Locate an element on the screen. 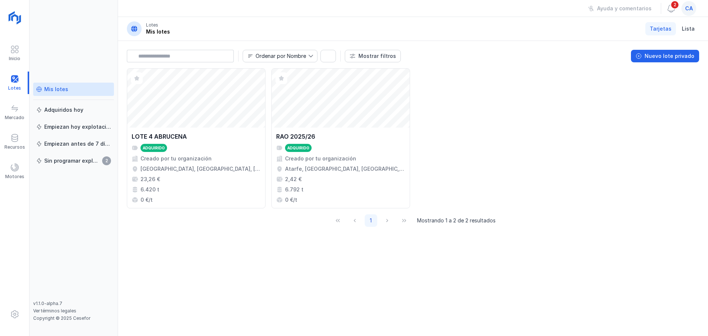 The height and width of the screenshot is (336, 708). a: Empiezan antes de 7 días is located at coordinates (73, 144).